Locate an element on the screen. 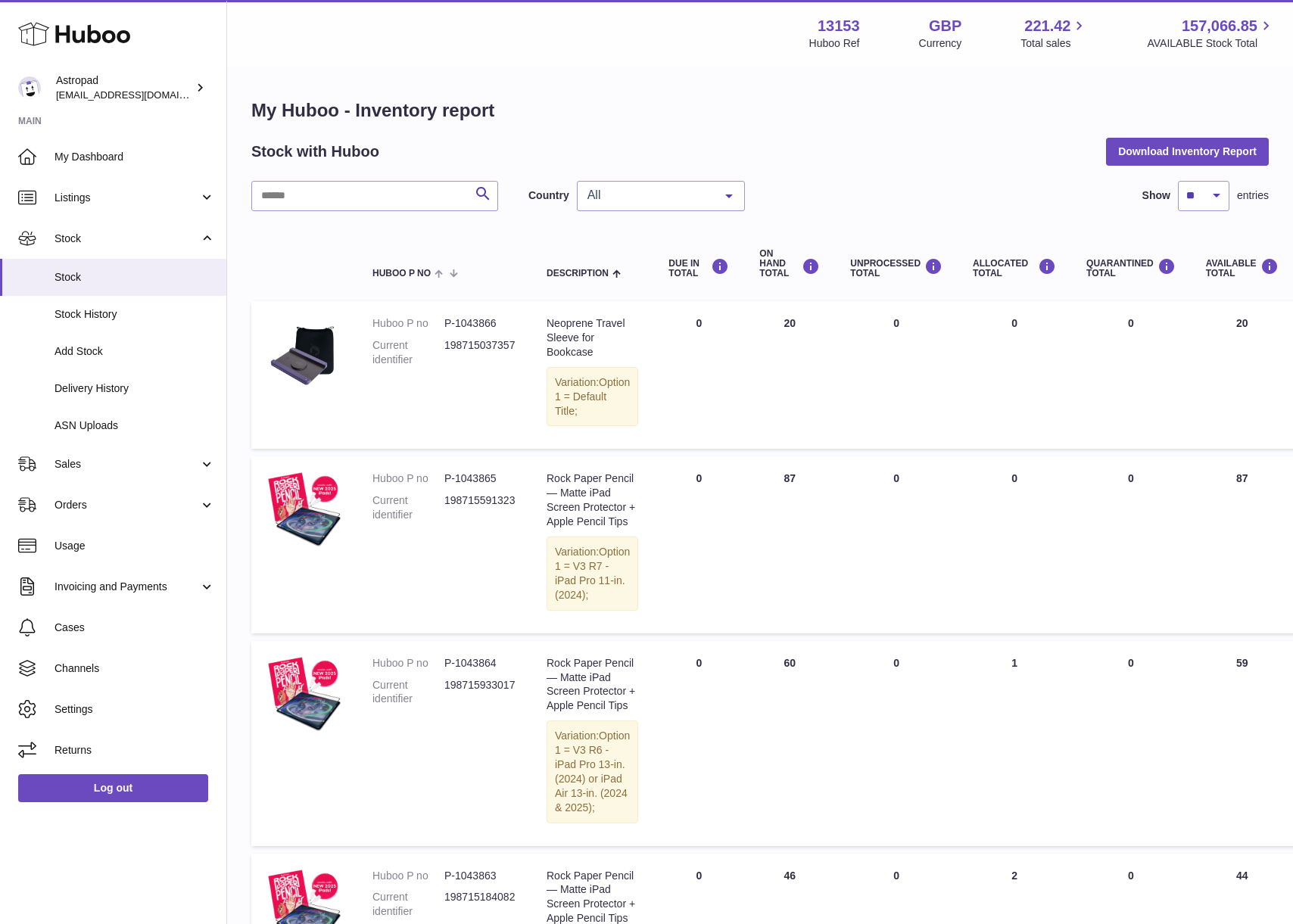 The width and height of the screenshot is (1293, 924). span: ASN Uploads is located at coordinates (135, 426).